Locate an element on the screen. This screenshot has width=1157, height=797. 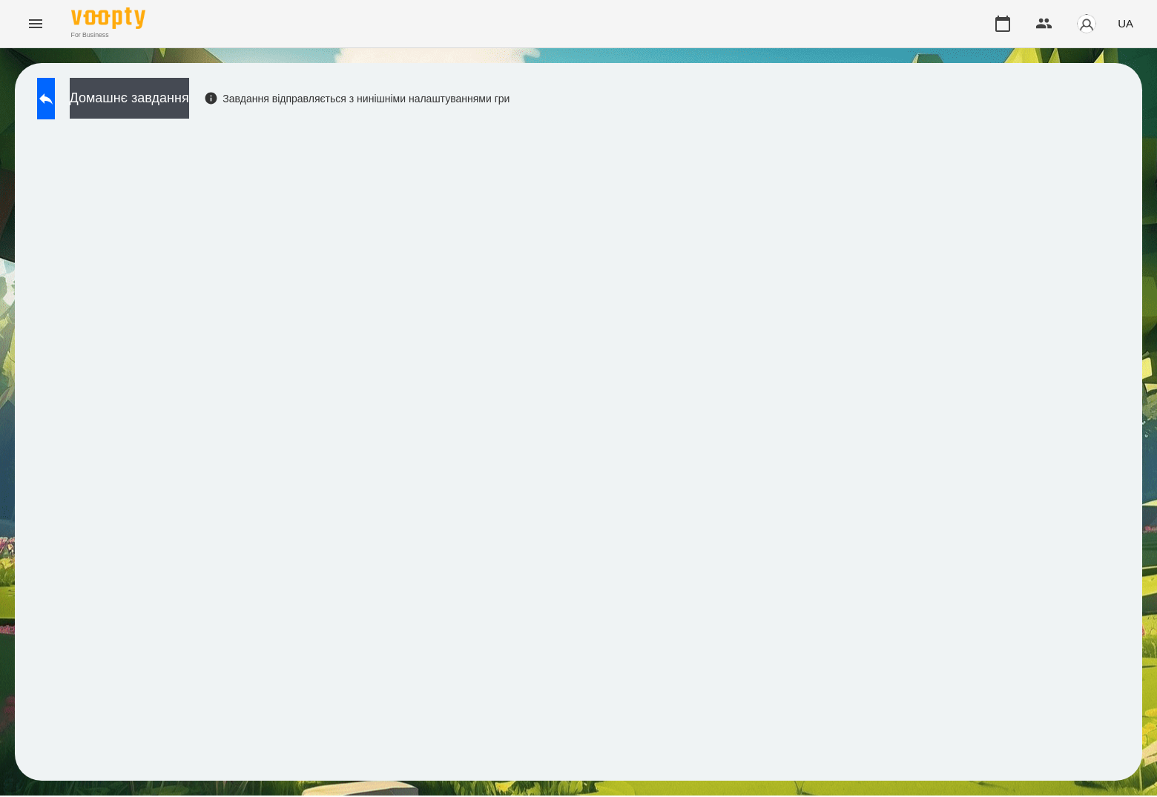
button: UA is located at coordinates (1125, 23).